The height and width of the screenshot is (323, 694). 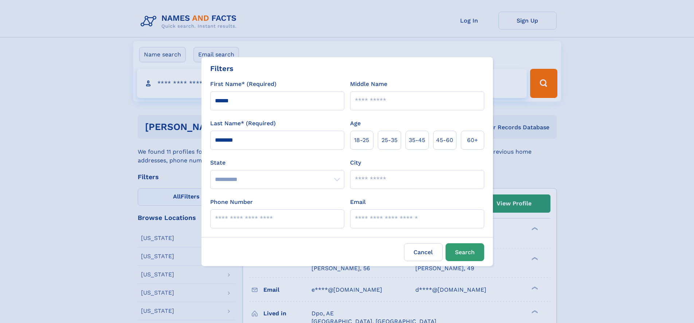 I want to click on span: 45‑60, so click(x=444, y=140).